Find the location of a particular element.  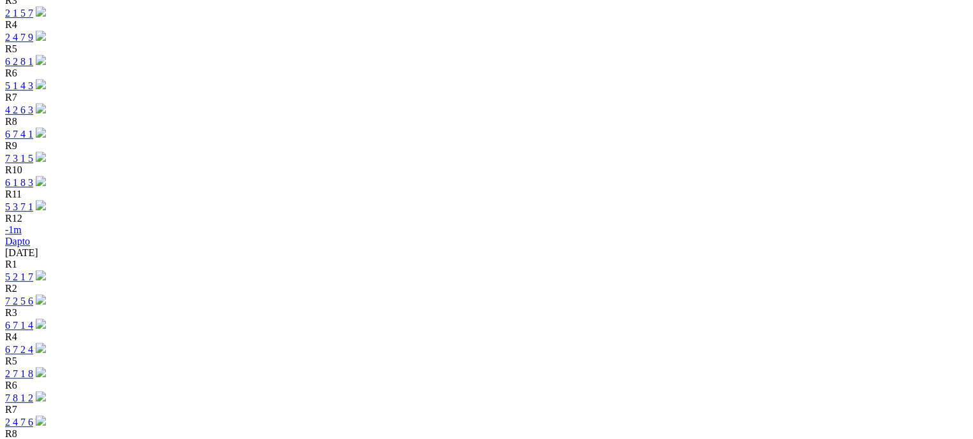

a: 5 3 7 1 is located at coordinates (19, 207).